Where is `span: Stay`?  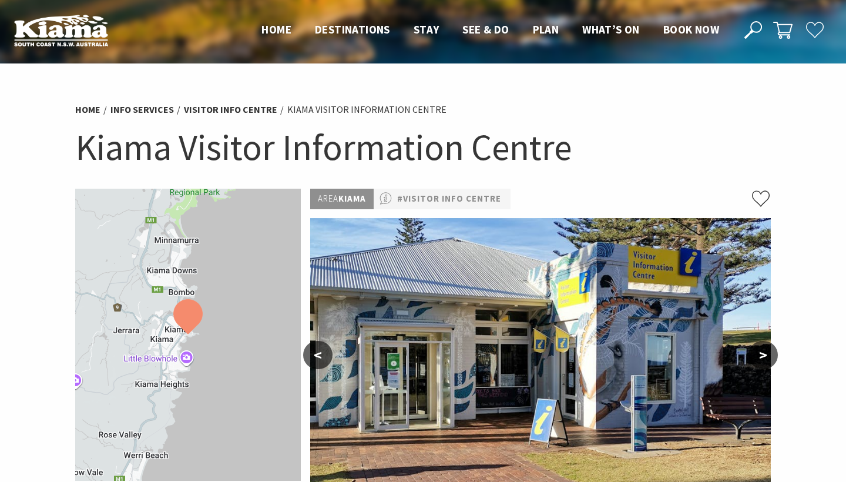
span: Stay is located at coordinates (427, 29).